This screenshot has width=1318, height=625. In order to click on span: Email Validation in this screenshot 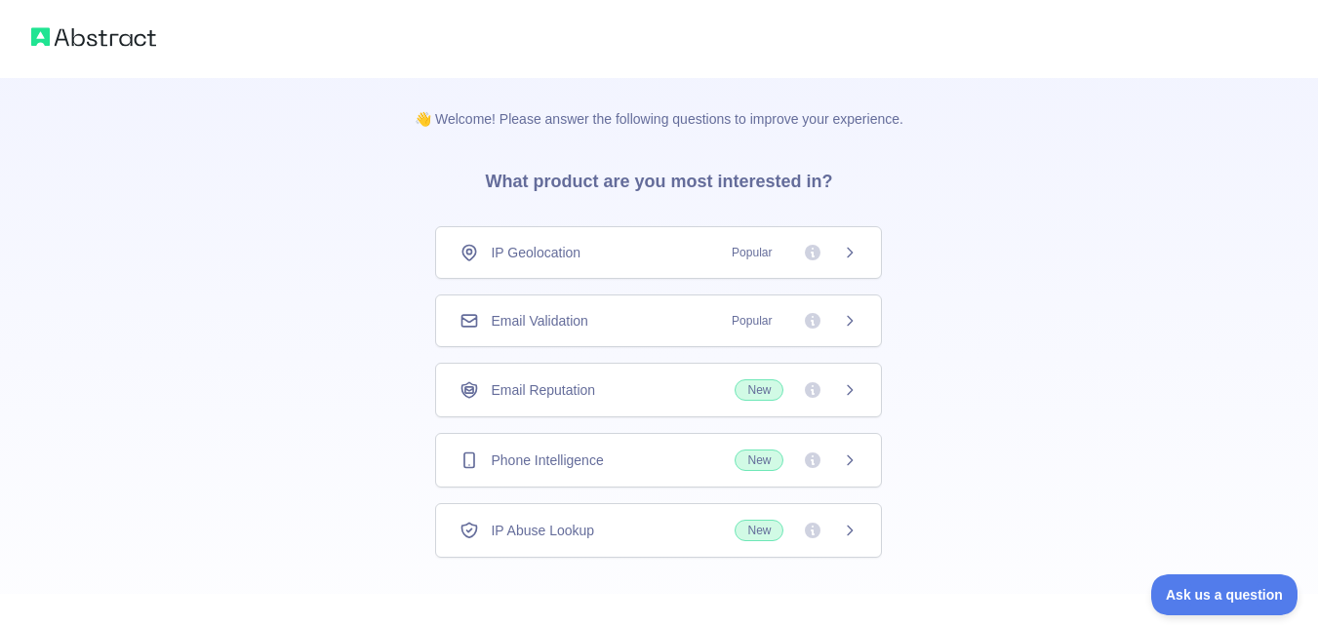, I will do `click(538, 321)`.